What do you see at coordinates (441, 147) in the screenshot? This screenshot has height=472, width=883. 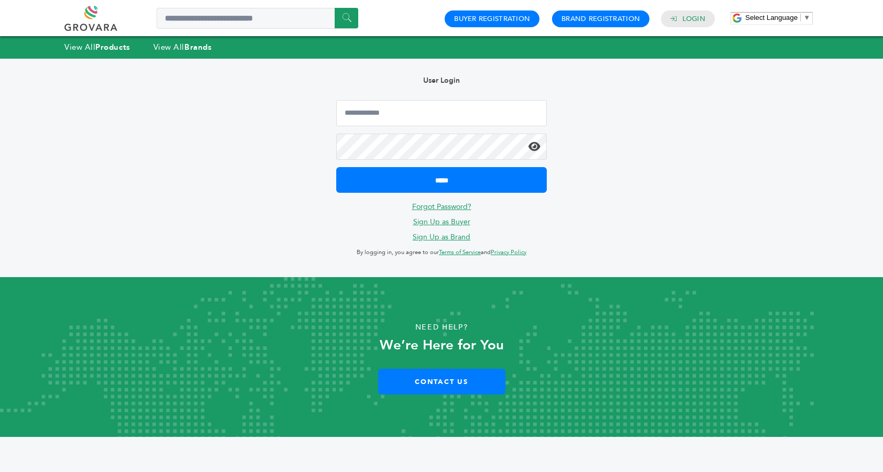 I see `input: Password` at bounding box center [441, 147].